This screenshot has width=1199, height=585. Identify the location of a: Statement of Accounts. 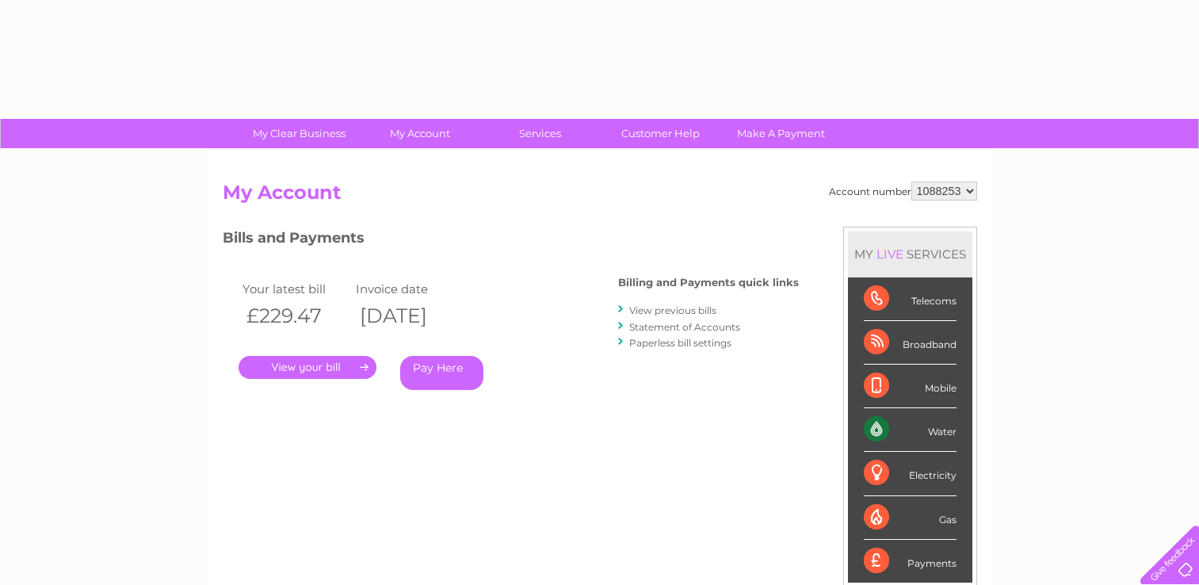
(685, 327).